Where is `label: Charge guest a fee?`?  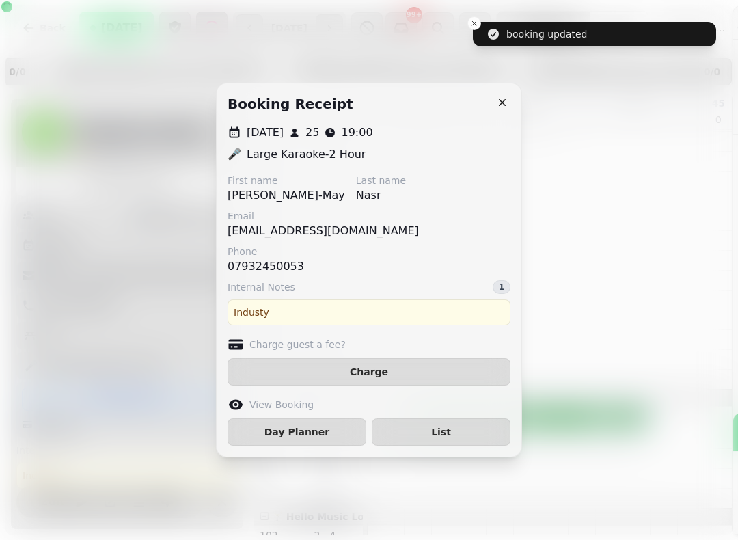
label: Charge guest a fee? is located at coordinates (297, 345).